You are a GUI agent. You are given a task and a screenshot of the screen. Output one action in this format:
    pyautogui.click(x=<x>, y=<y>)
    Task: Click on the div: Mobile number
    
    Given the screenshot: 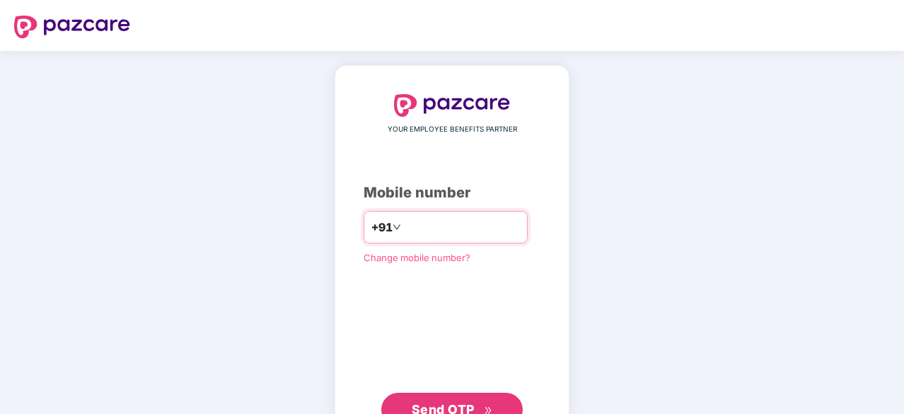 What is the action you would take?
    pyautogui.click(x=452, y=192)
    